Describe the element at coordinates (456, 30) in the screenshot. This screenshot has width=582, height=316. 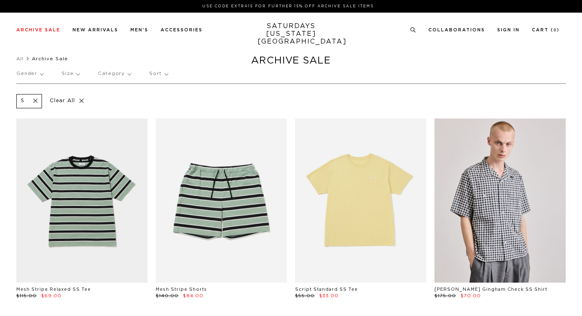
I see `a: Collaborations` at that location.